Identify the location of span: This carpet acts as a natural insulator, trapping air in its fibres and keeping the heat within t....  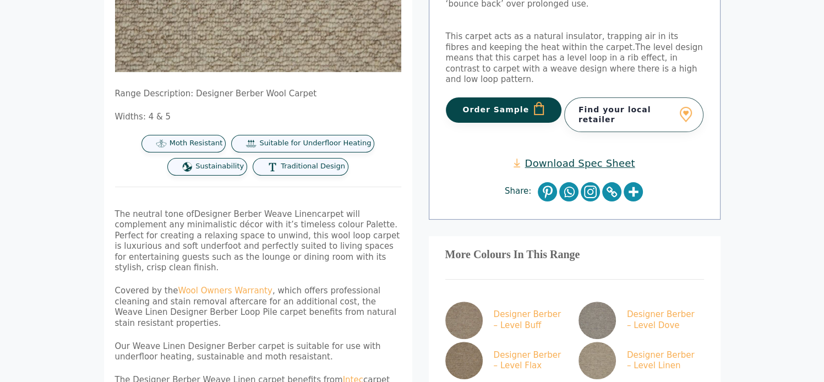
(562, 42).